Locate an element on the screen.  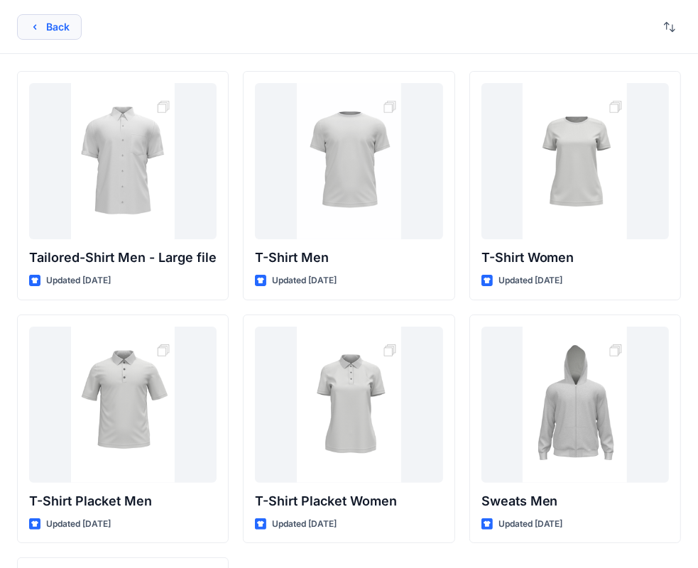
p: T-Shirt Women is located at coordinates (575, 258).